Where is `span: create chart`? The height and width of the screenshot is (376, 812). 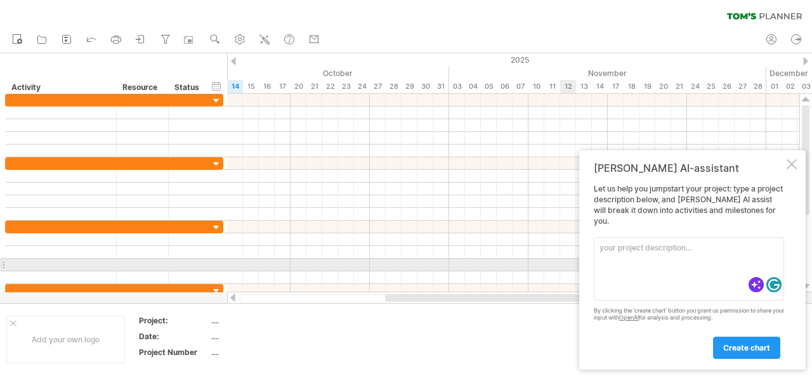
span: create chart is located at coordinates (747, 348).